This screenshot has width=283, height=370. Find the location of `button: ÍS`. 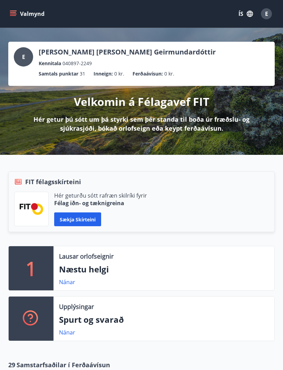

button: ÍS is located at coordinates (246, 14).